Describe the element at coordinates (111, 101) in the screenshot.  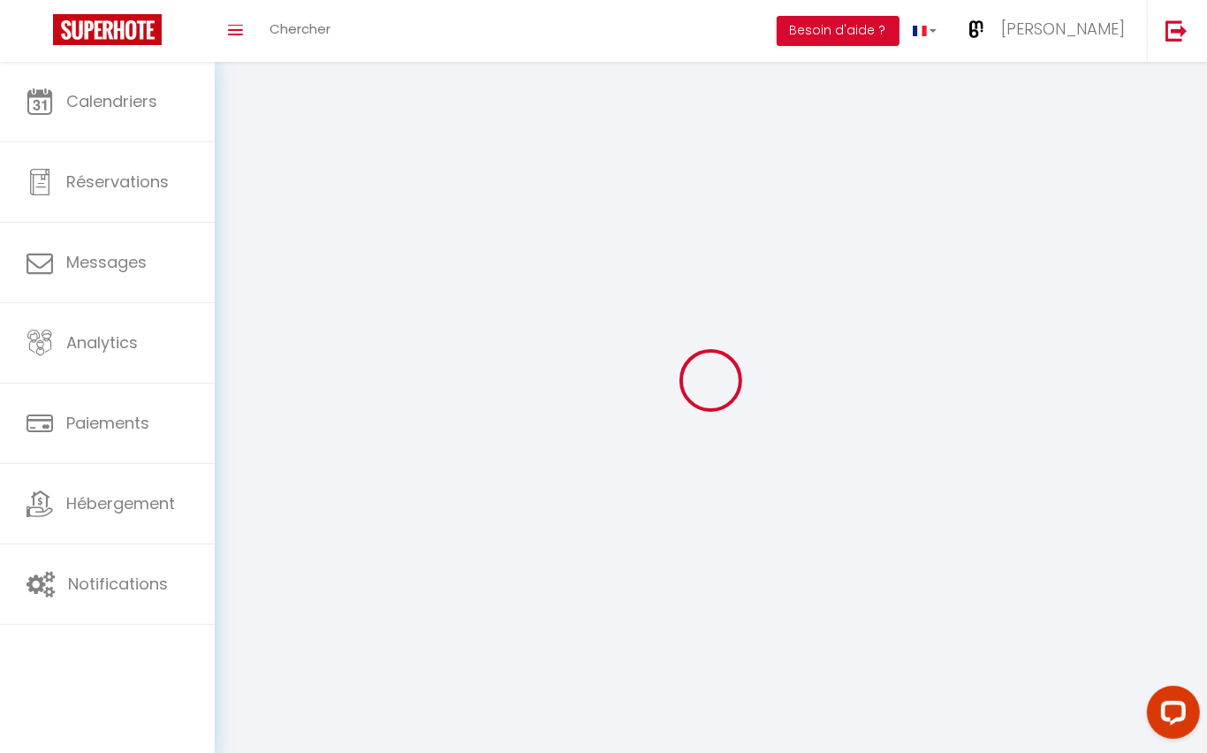
I see `span: Calendriers` at that location.